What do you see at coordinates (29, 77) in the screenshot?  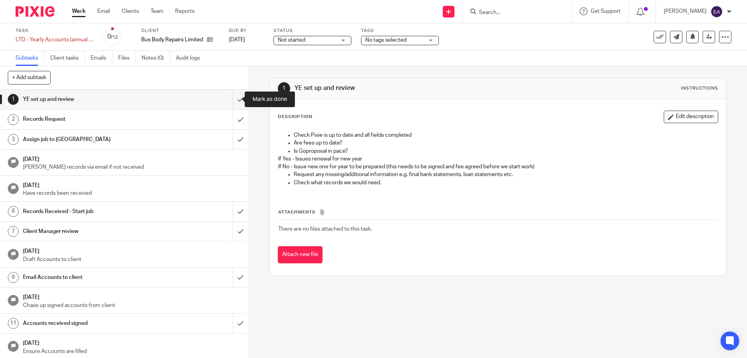 I see `button: + Add subtask` at bounding box center [29, 77].